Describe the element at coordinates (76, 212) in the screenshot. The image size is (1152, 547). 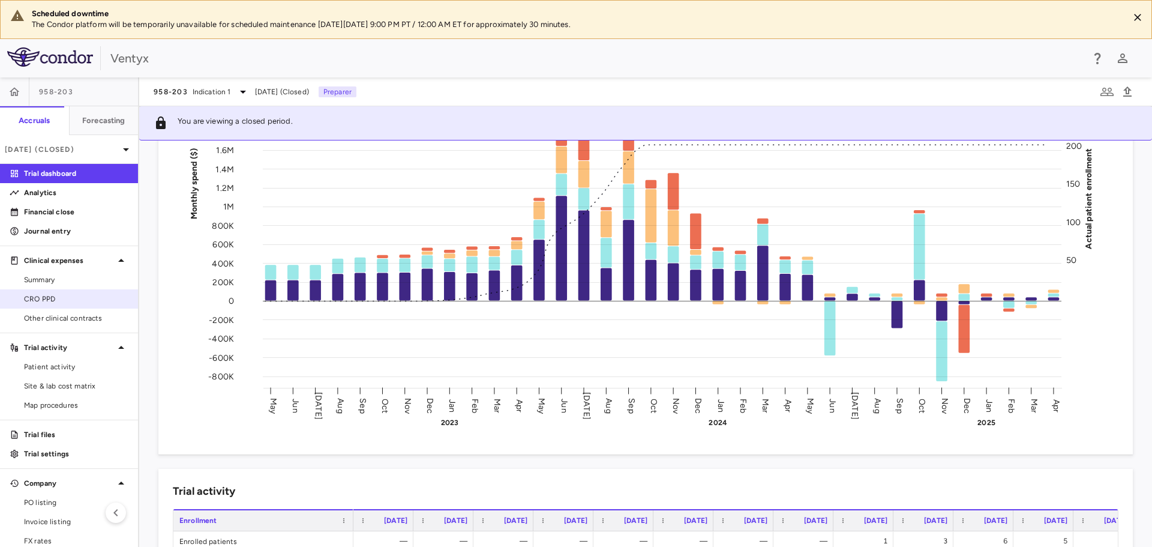
I see `p: Financial close` at that location.